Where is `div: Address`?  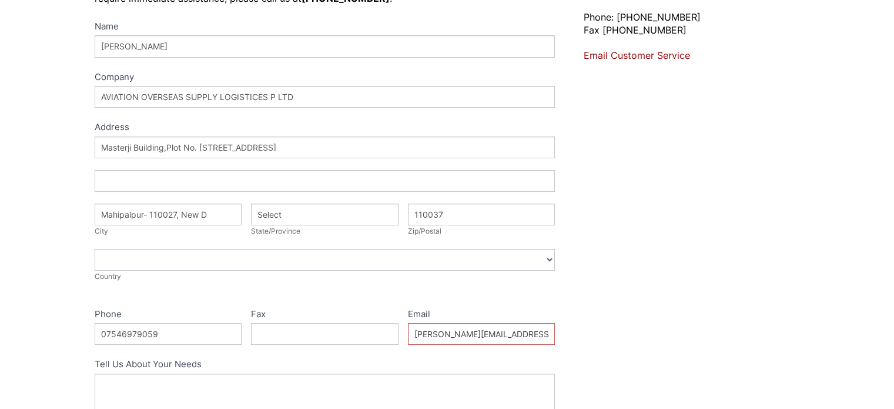 div: Address is located at coordinates (325, 128).